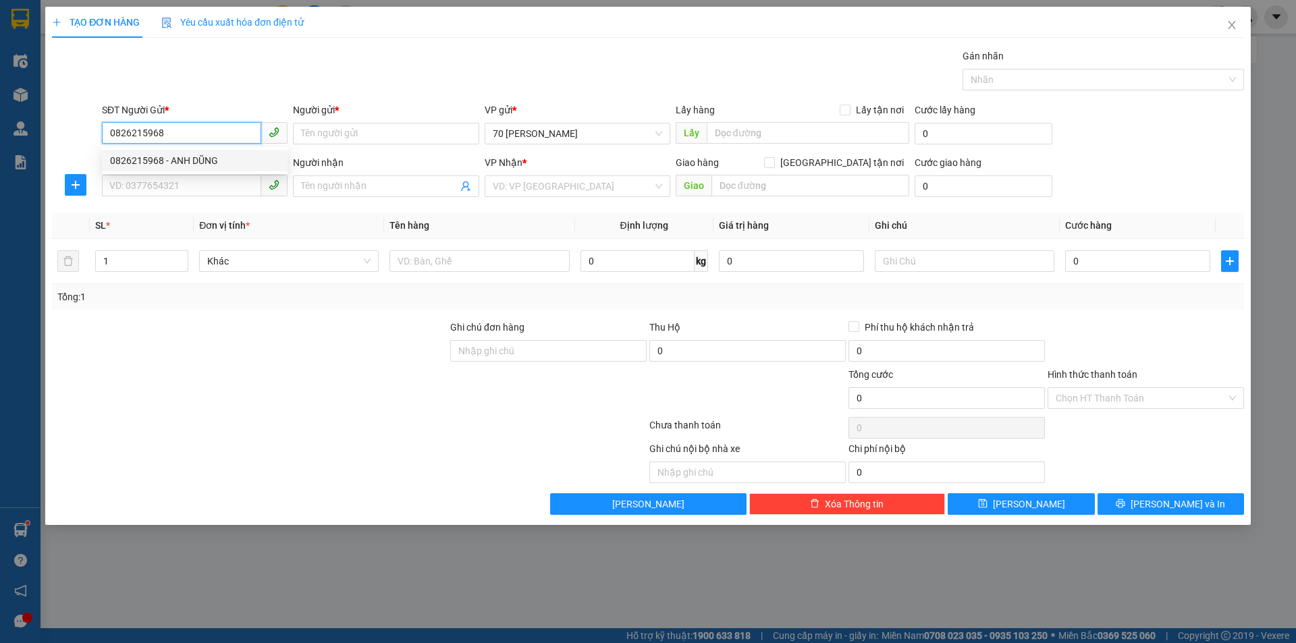 This screenshot has width=1296, height=643. I want to click on span: kg, so click(701, 261).